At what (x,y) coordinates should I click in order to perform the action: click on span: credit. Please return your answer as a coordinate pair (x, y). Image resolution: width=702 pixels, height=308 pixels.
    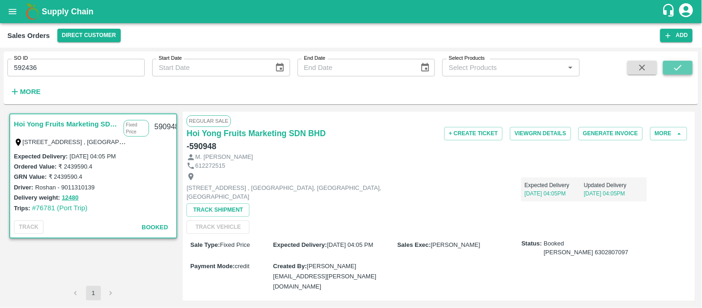
    Looking at the image, I should click on (242, 266).